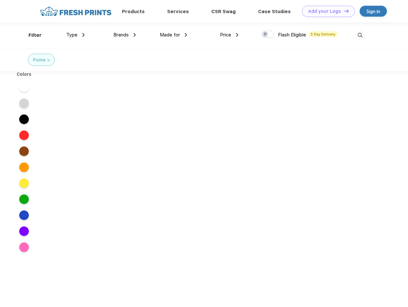  Describe the element at coordinates (170, 35) in the screenshot. I see `span: Made for` at that location.